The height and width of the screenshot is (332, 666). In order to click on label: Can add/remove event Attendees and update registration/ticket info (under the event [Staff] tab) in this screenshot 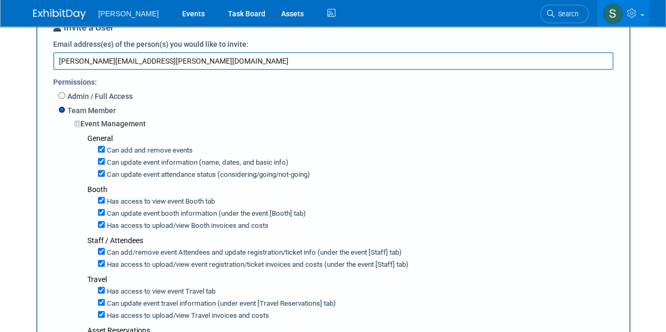, I will do `click(253, 253)`.